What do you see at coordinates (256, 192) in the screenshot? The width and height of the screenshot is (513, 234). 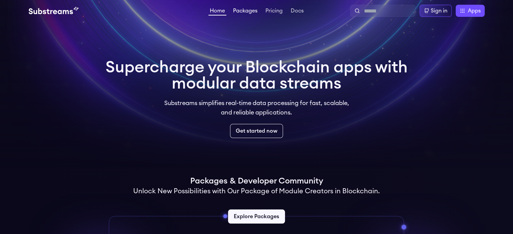 I see `h2: Unlock New Possibilities with Our Package of Module Creators in Blockchain.` at bounding box center [256, 192].